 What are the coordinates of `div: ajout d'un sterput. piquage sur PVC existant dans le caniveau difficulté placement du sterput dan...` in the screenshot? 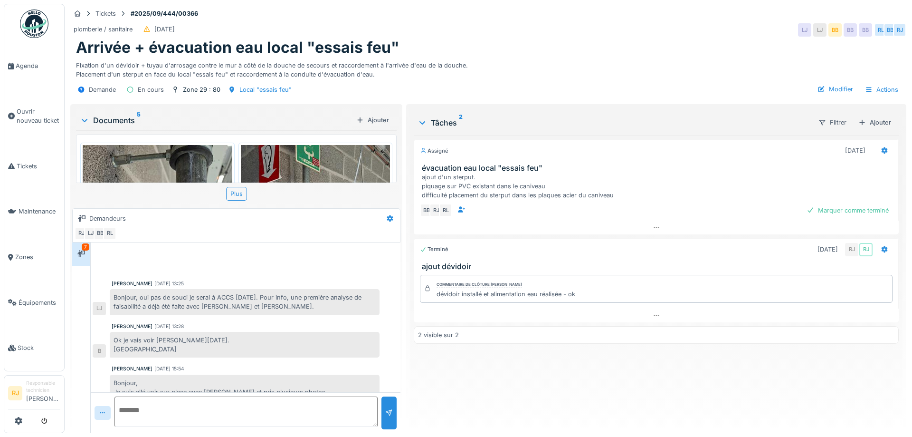 It's located at (658, 186).